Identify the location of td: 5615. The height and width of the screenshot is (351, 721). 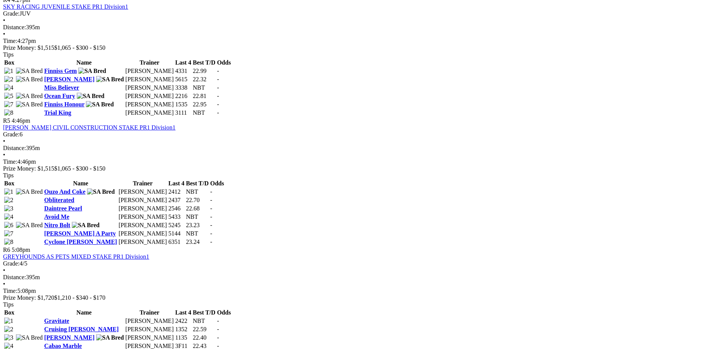
(183, 79).